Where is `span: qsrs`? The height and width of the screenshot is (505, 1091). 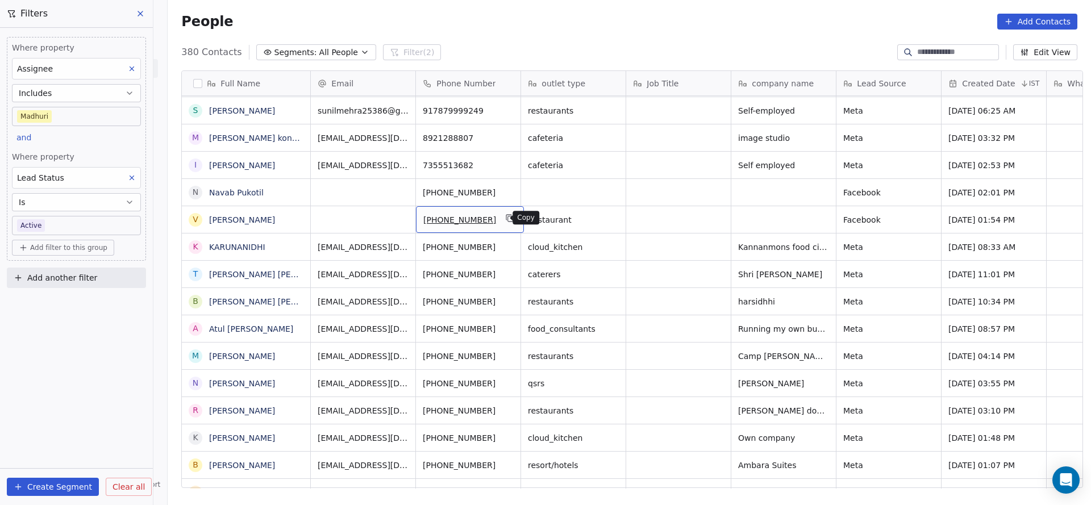
span: qsrs is located at coordinates (573, 384).